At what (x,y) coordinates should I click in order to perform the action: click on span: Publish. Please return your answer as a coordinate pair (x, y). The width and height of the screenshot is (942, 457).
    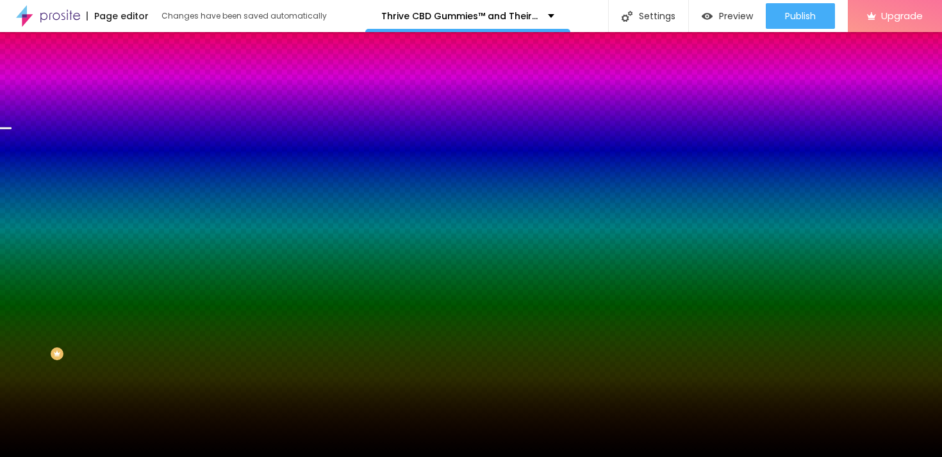
    Looking at the image, I should click on (800, 16).